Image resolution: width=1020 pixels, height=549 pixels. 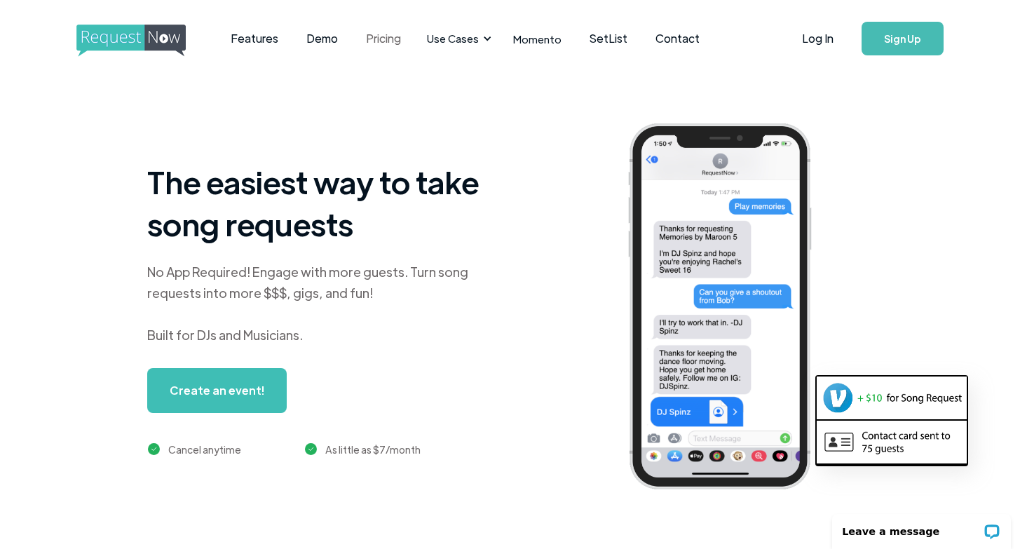 I want to click on img: venmo screenshot, so click(x=892, y=398).